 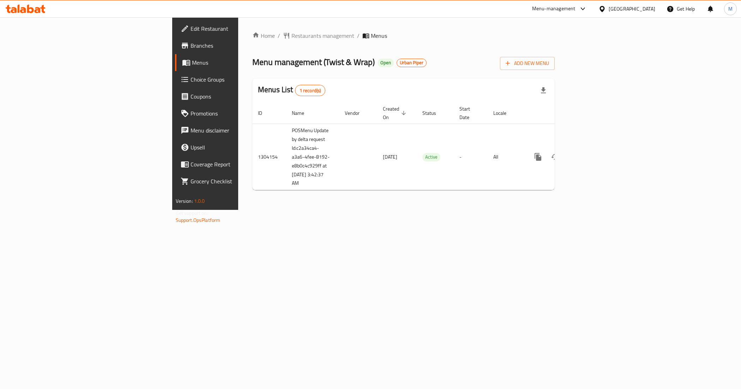 What do you see at coordinates (554, 9) in the screenshot?
I see `div: Menu-management` at bounding box center [554, 9].